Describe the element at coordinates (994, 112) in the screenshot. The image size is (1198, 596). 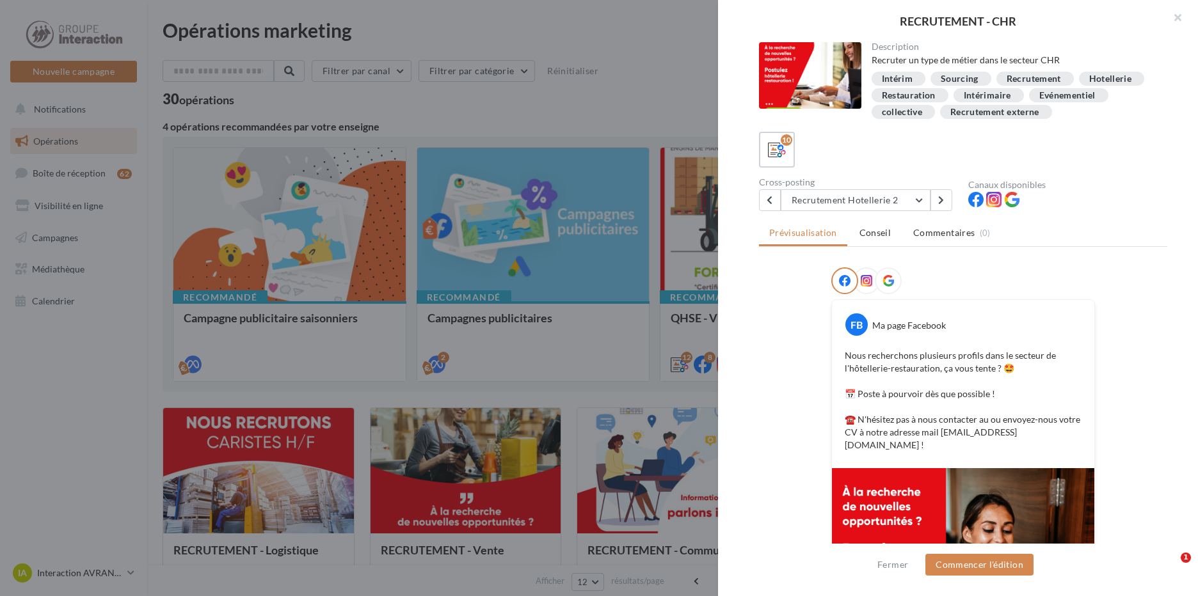
I see `div: Recrutement externe` at that location.